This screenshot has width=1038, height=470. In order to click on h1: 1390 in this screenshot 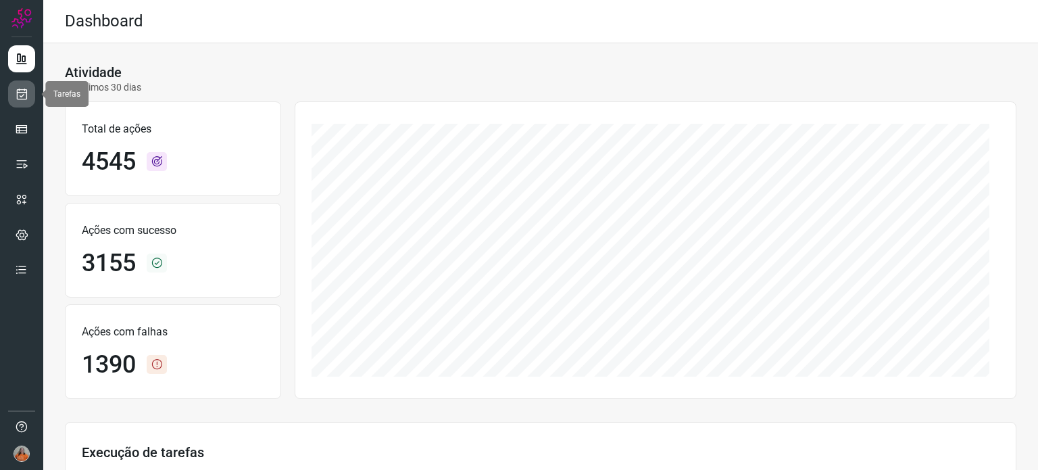, I will do `click(109, 364)`.